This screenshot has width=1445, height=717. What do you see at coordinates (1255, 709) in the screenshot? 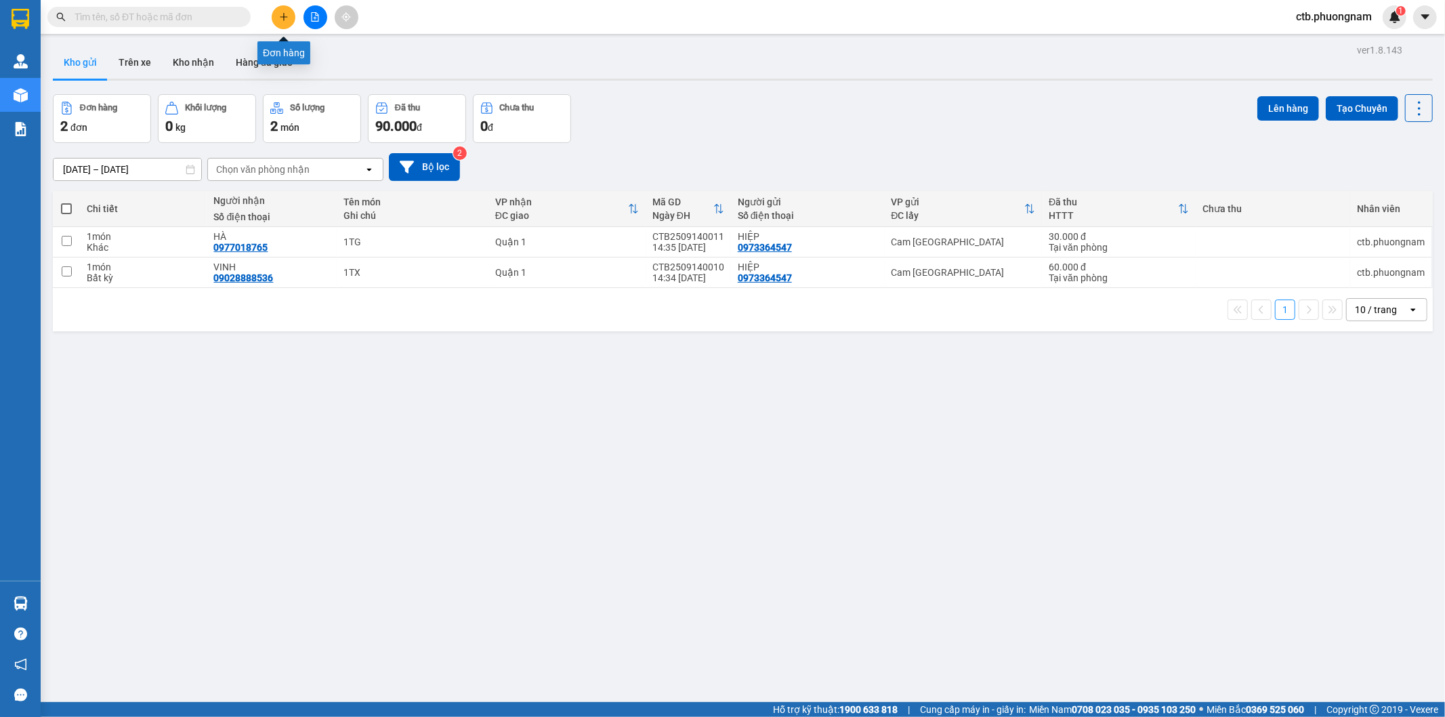
I see `span: Miền Bắc` at bounding box center [1255, 709].